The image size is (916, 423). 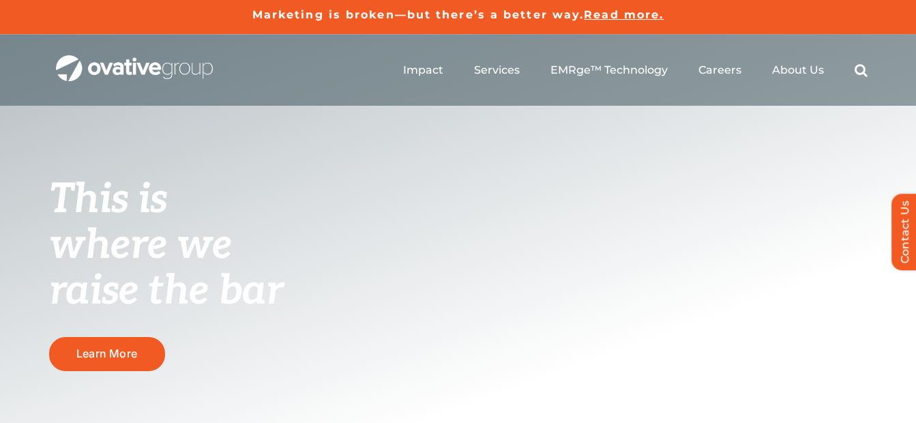 What do you see at coordinates (106, 353) in the screenshot?
I see `span: Learn More` at bounding box center [106, 353].